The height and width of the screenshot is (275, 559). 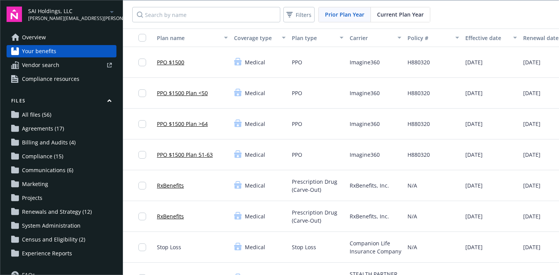 I want to click on span: Communications (6), so click(x=47, y=170).